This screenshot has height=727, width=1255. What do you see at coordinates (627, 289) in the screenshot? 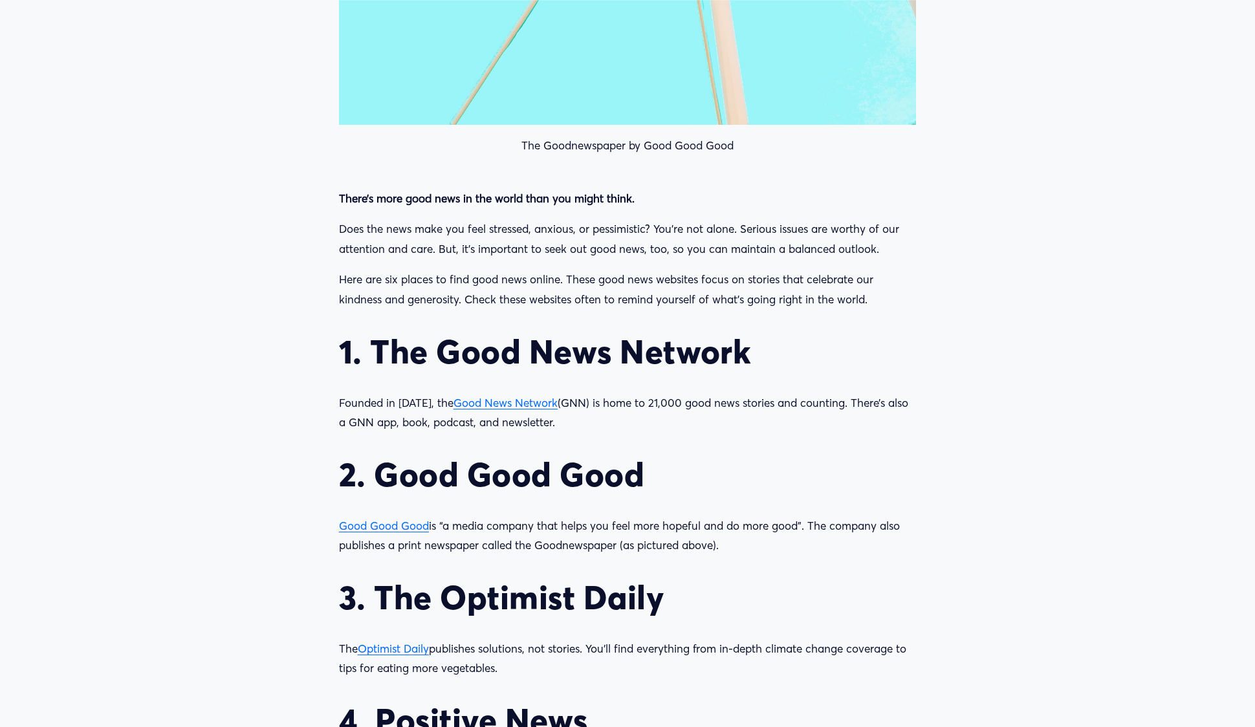
I see `p: Here are six places to find good news online. These good news websites focus on stories that cele...` at bounding box center [627, 289].